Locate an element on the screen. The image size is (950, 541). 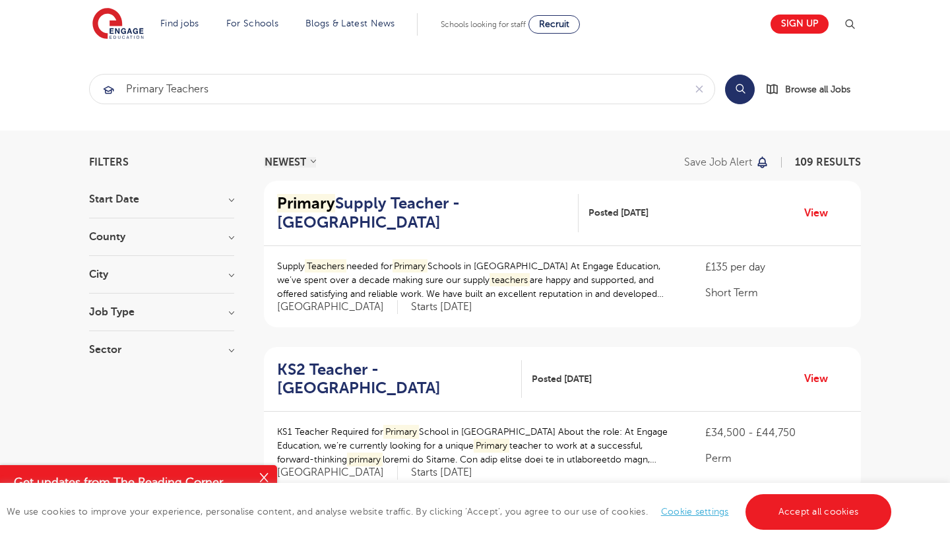
h3: City is located at coordinates (162, 274).